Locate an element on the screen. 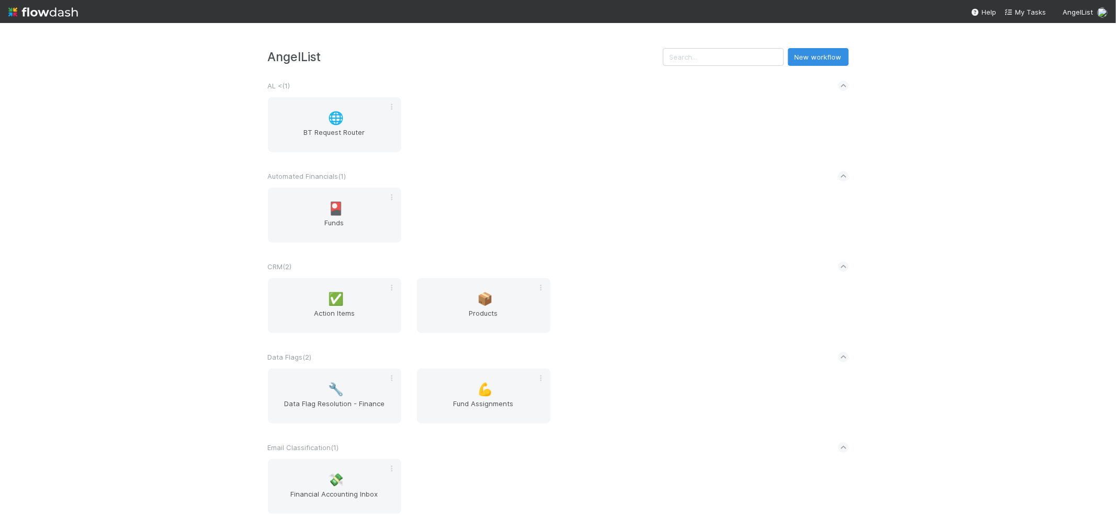 The height and width of the screenshot is (529, 1116). span: Action Items is located at coordinates (334, 319).